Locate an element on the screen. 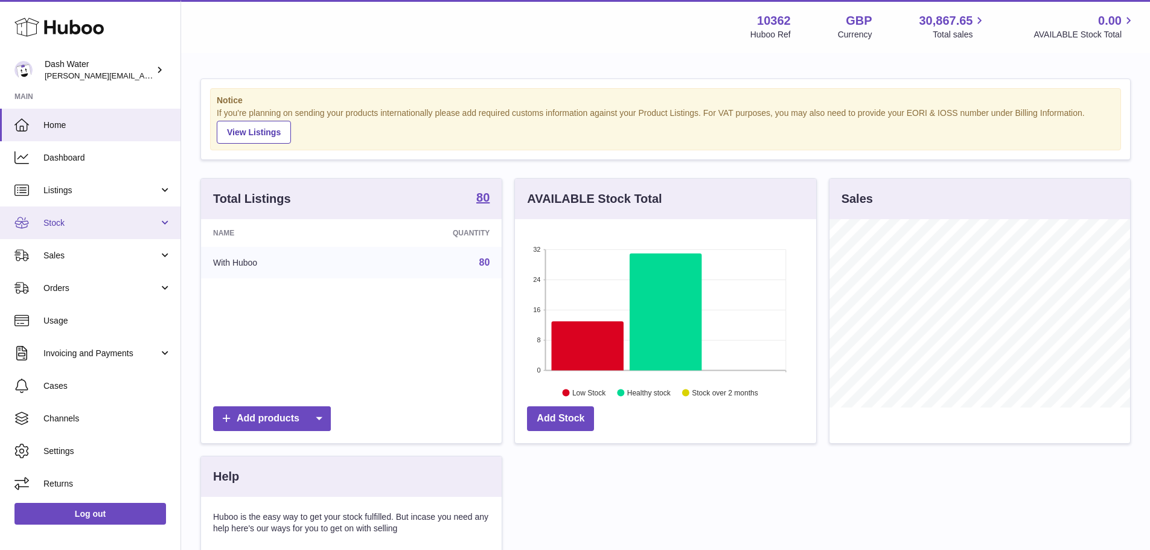 The image size is (1150, 550). p: Huboo is the easy way to get your stock fulfilled. But incase you need any help here's our ways f... is located at coordinates (351, 523).